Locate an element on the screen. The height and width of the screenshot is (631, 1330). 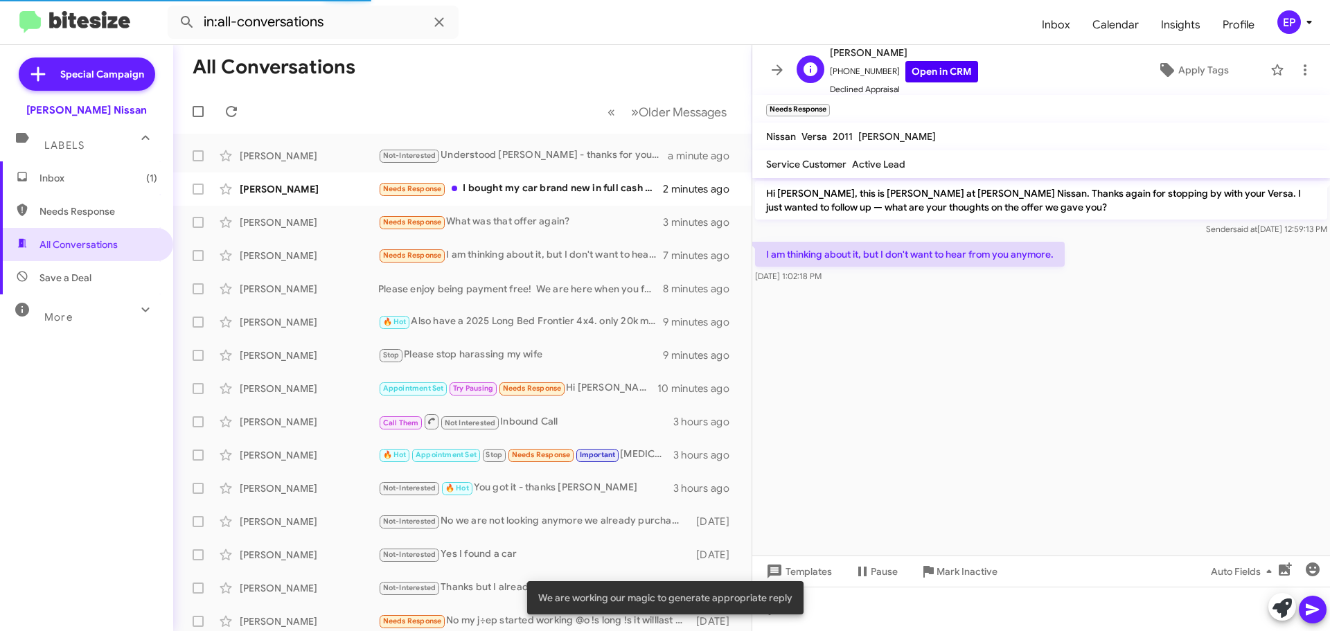
span: Auto Fields is located at coordinates (1244, 571).